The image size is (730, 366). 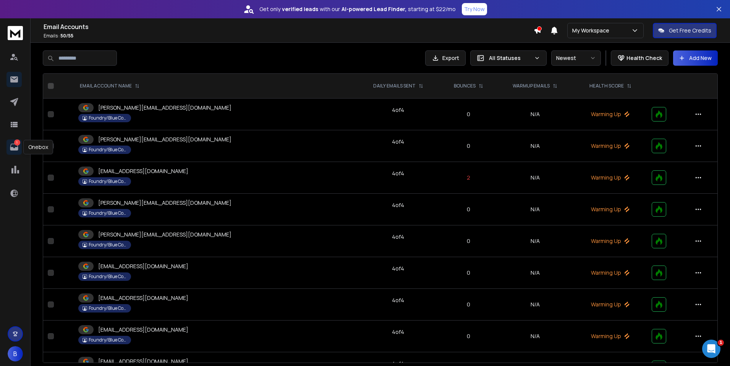 I want to click on a: 1, so click(x=14, y=147).